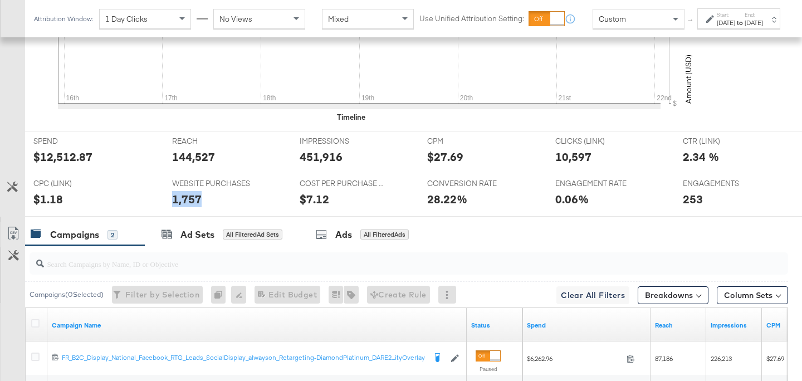 The height and width of the screenshot is (381, 802). What do you see at coordinates (113, 235) in the screenshot?
I see `div: 2` at bounding box center [113, 235].